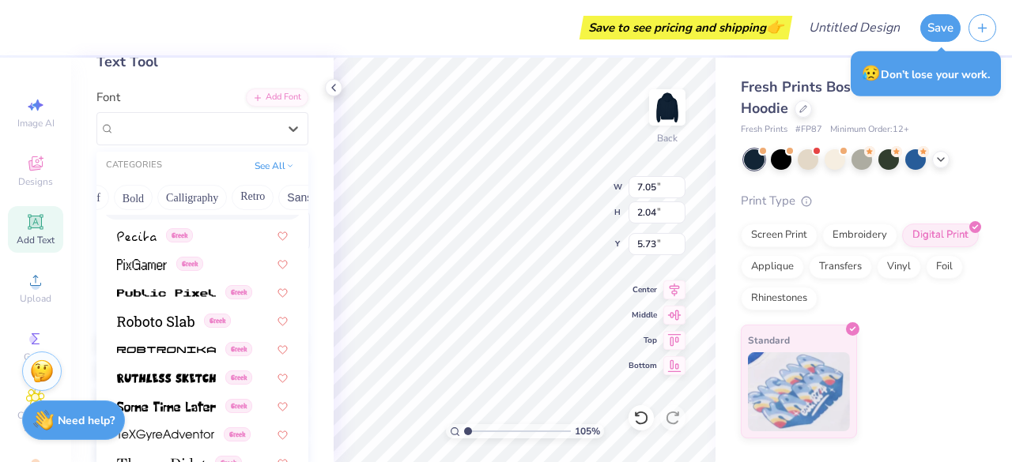 The image size is (1012, 462). I want to click on div: Digital Print, so click(940, 236).